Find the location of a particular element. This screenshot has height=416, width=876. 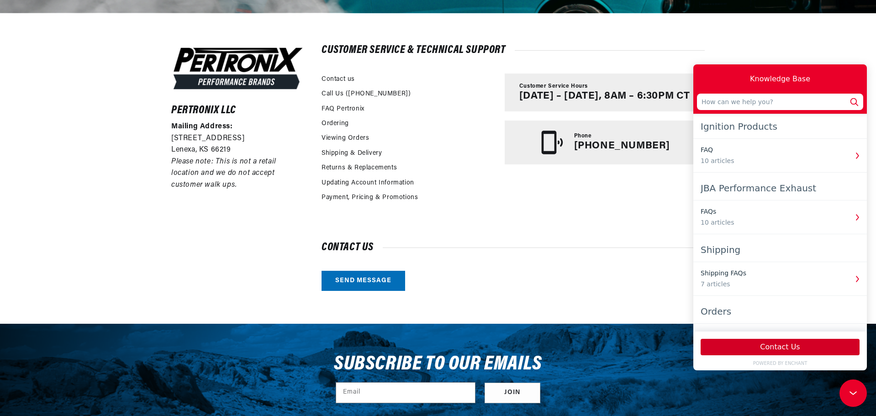

a: Returns & Replacements is located at coordinates (359, 168).